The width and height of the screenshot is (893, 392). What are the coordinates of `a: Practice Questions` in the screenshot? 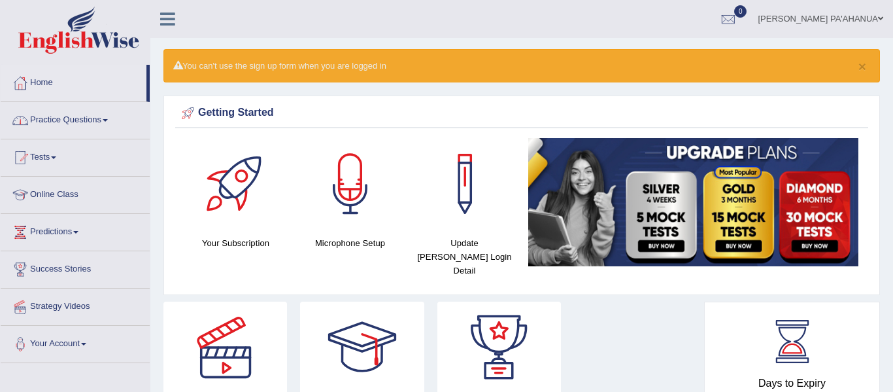 It's located at (75, 118).